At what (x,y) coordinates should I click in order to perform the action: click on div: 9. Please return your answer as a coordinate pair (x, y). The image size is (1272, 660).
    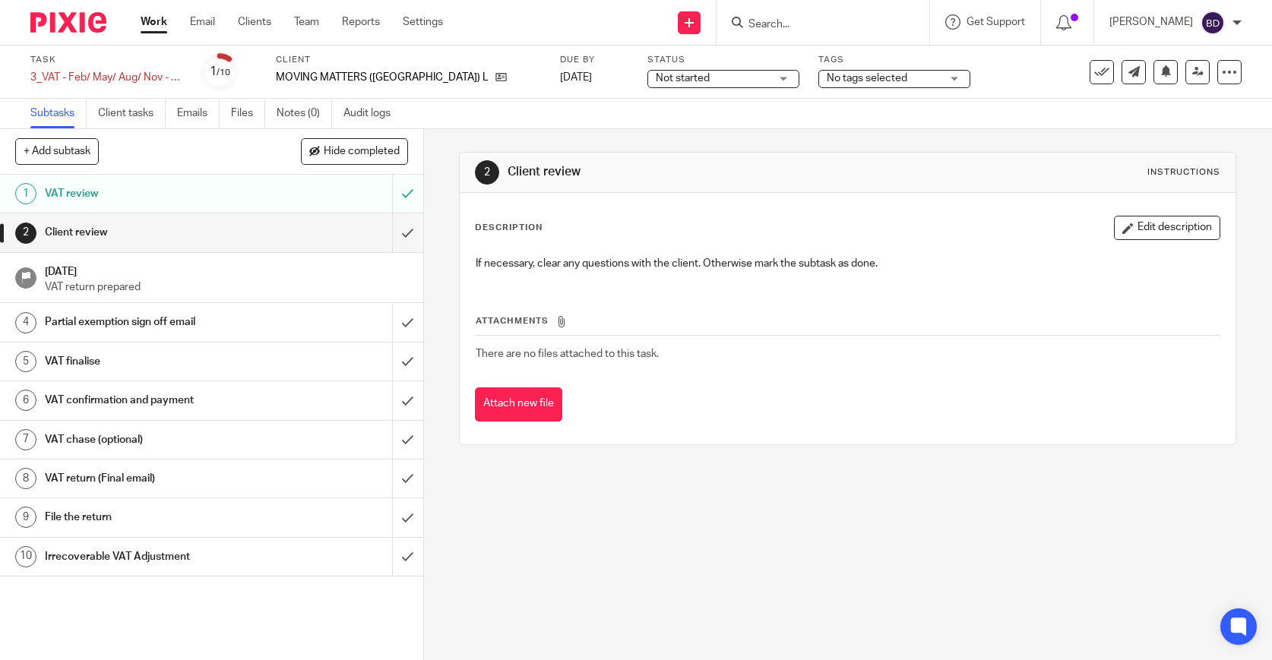
    Looking at the image, I should click on (26, 517).